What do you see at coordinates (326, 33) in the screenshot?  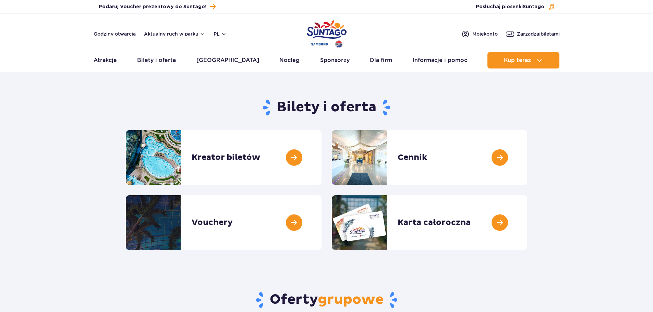 I see `a: Park of Poland` at bounding box center [326, 33].